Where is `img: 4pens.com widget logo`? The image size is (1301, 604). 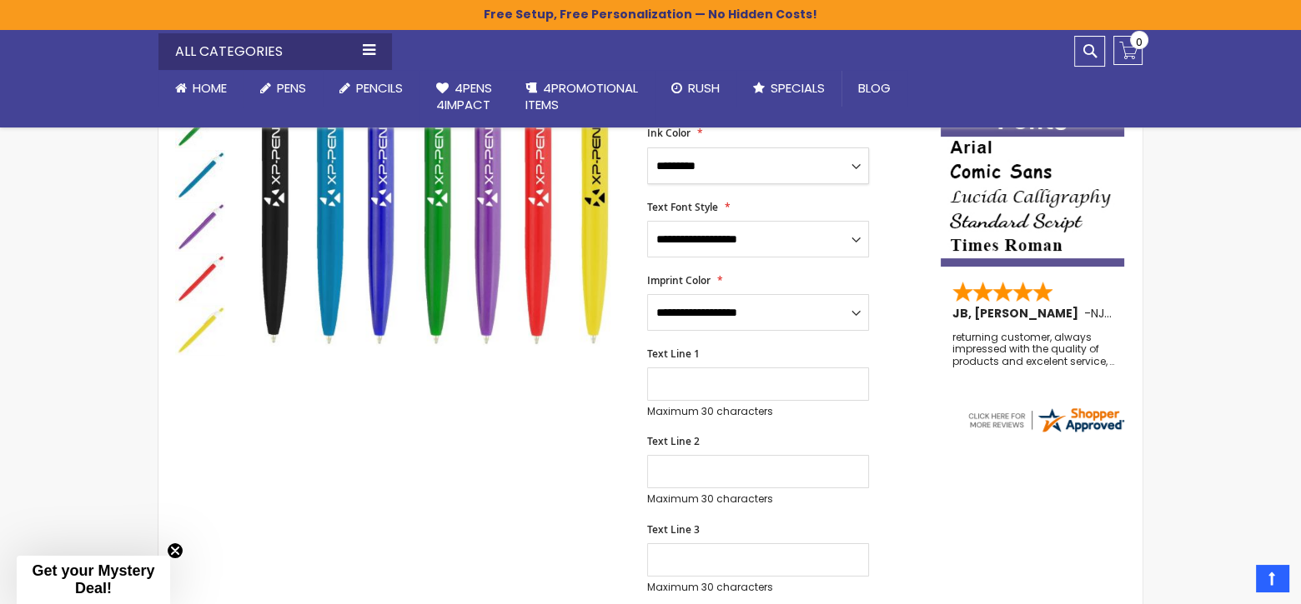
img: 4pens.com widget logo is located at coordinates (1045, 420).